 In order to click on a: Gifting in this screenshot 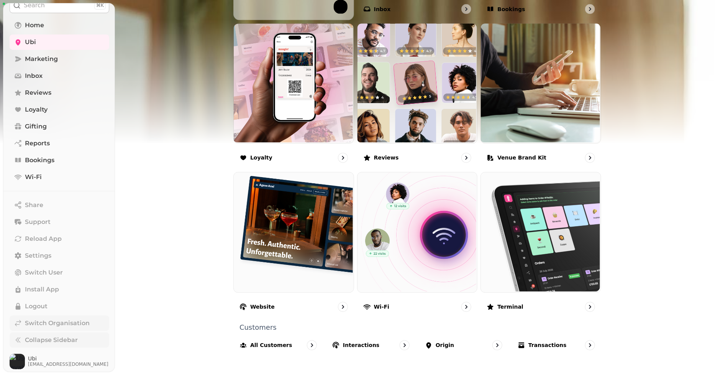, I will do `click(59, 126)`.